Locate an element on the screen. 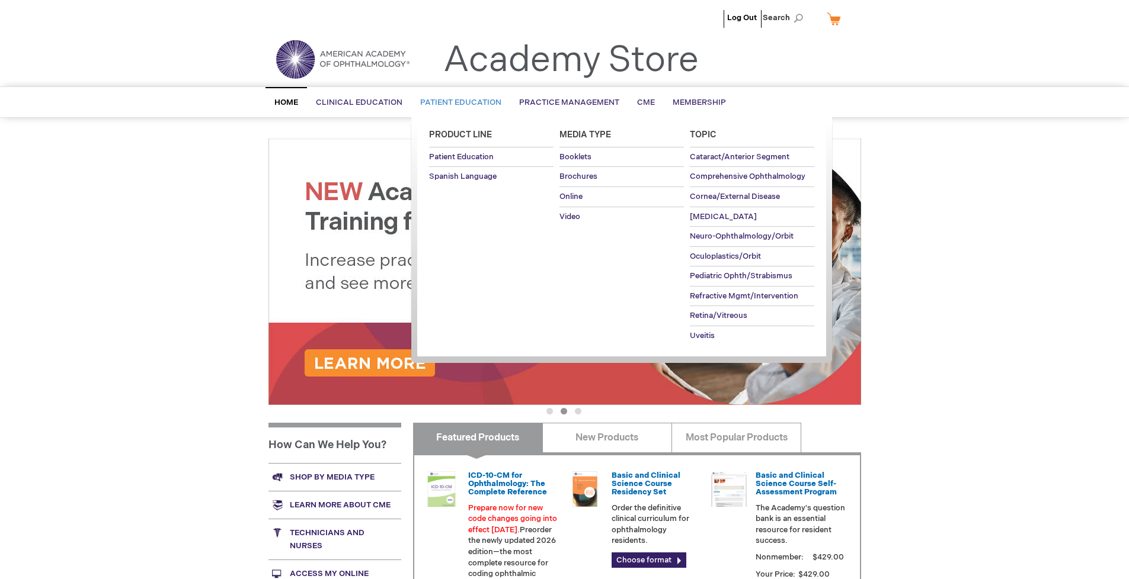 The height and width of the screenshot is (579, 1129). a: Choose format is located at coordinates (649, 560).